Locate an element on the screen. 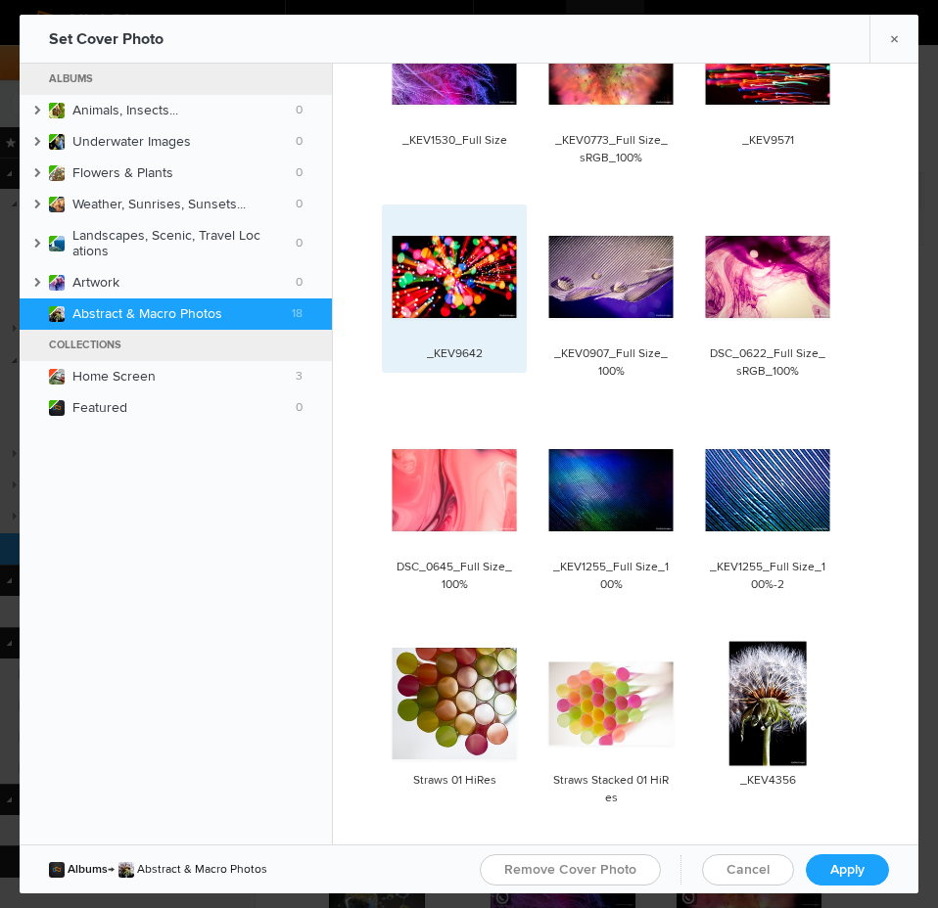 This screenshot has height=908, width=938. b: Abstract & Macro Photos is located at coordinates (187, 314).